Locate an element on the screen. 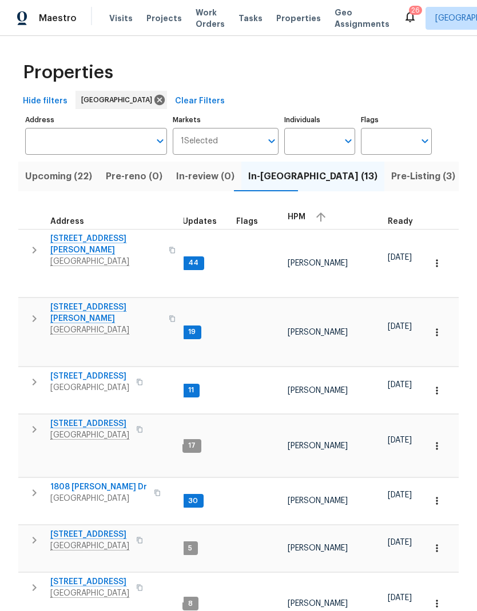 The width and height of the screenshot is (477, 611). span: 5 is located at coordinates (190, 549).